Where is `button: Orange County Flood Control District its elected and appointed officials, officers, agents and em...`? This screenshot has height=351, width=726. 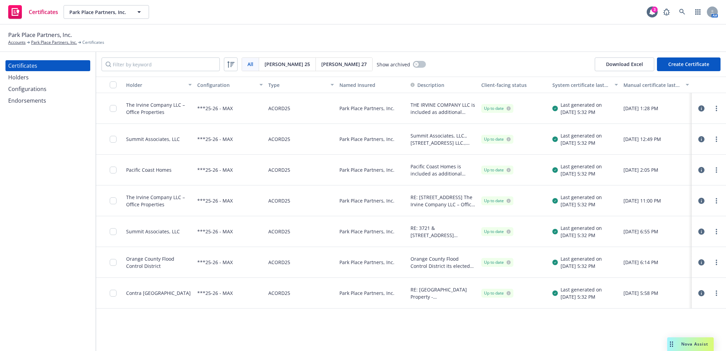
button: Orange County Flood Control District its elected and appointed officials, officers, agents and em... is located at coordinates (444, 262).